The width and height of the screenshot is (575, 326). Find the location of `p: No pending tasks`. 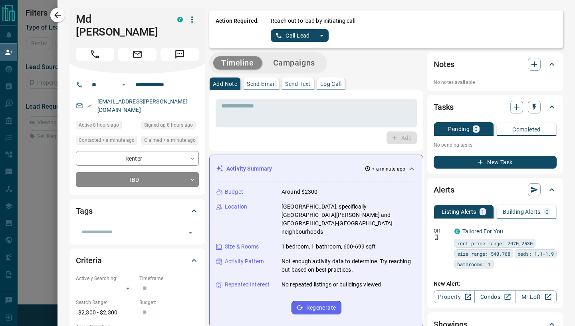

p: No pending tasks is located at coordinates (495, 145).